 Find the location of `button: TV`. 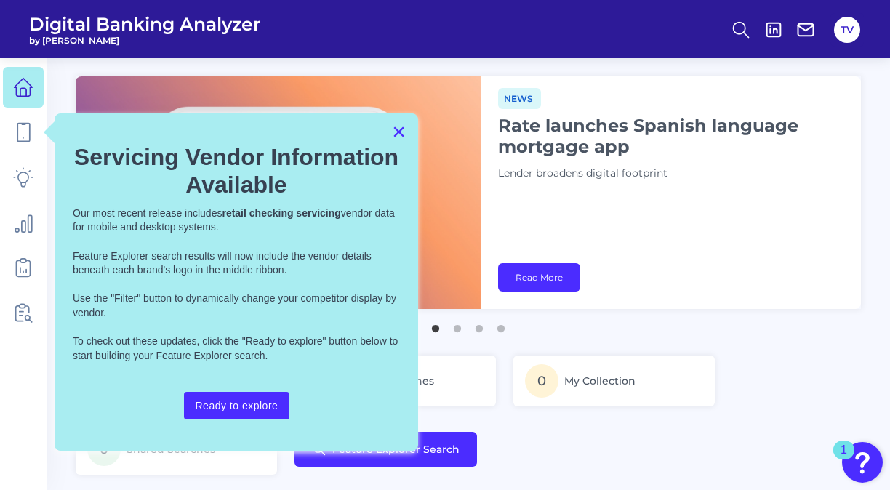

button: TV is located at coordinates (847, 30).